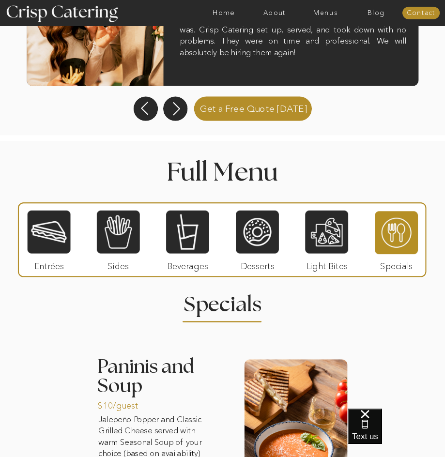 The height and width of the screenshot is (457, 445). I want to click on p: Sides, so click(118, 264).